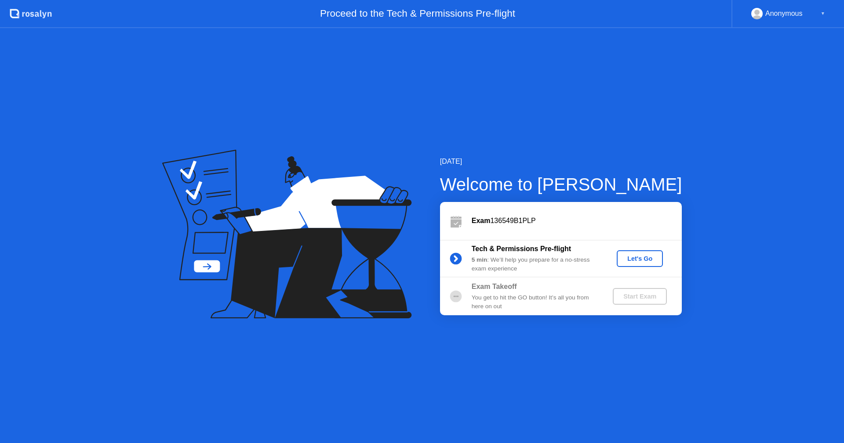  I want to click on div: You get to hit the GO button! It’s all you from here on out, so click(535, 302).